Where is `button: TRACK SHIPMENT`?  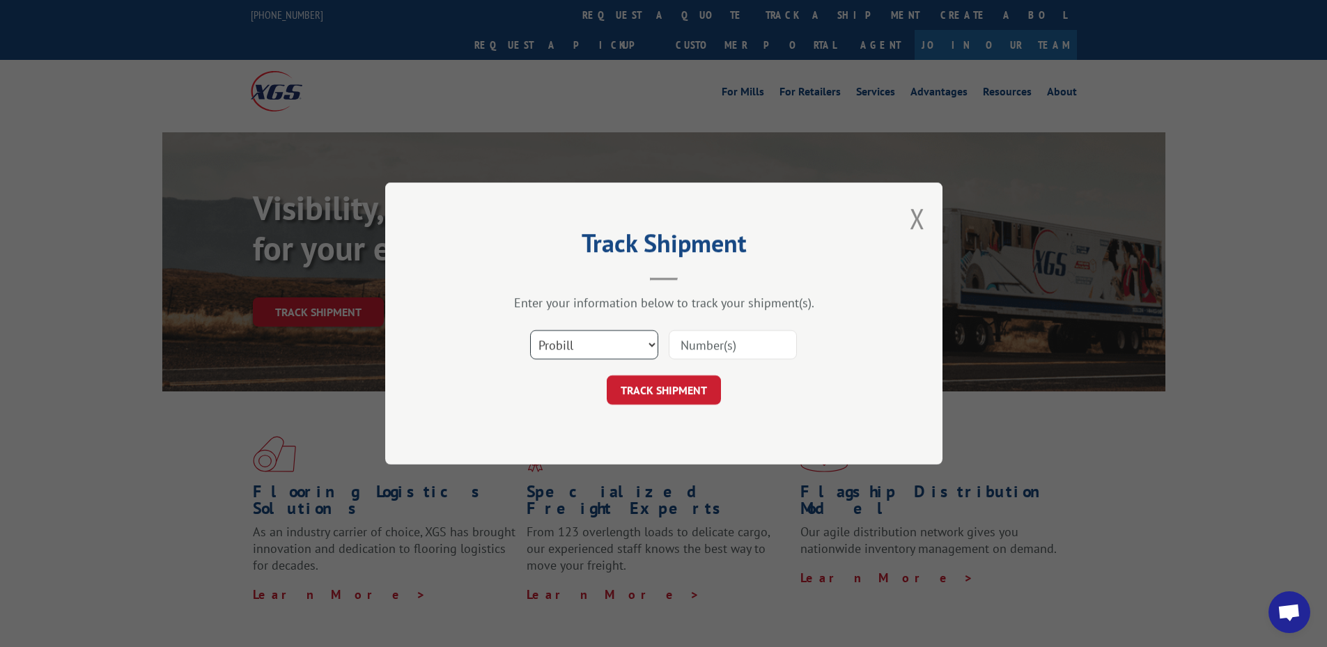
button: TRACK SHIPMENT is located at coordinates (664, 390).